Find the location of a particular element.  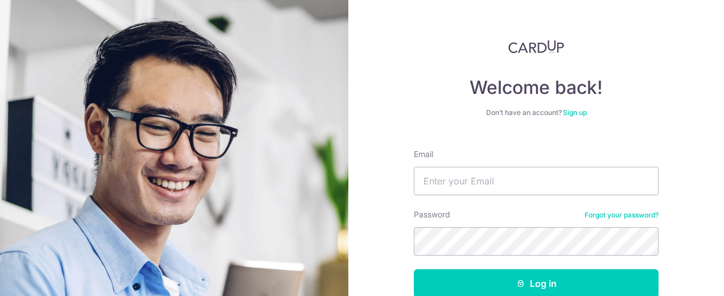

label: Email is located at coordinates (424, 154).